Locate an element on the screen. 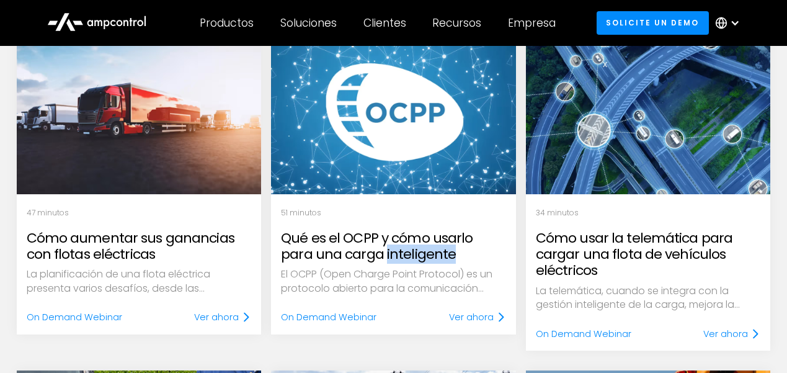 The image size is (787, 373). div: Soluciones is located at coordinates (308, 23).